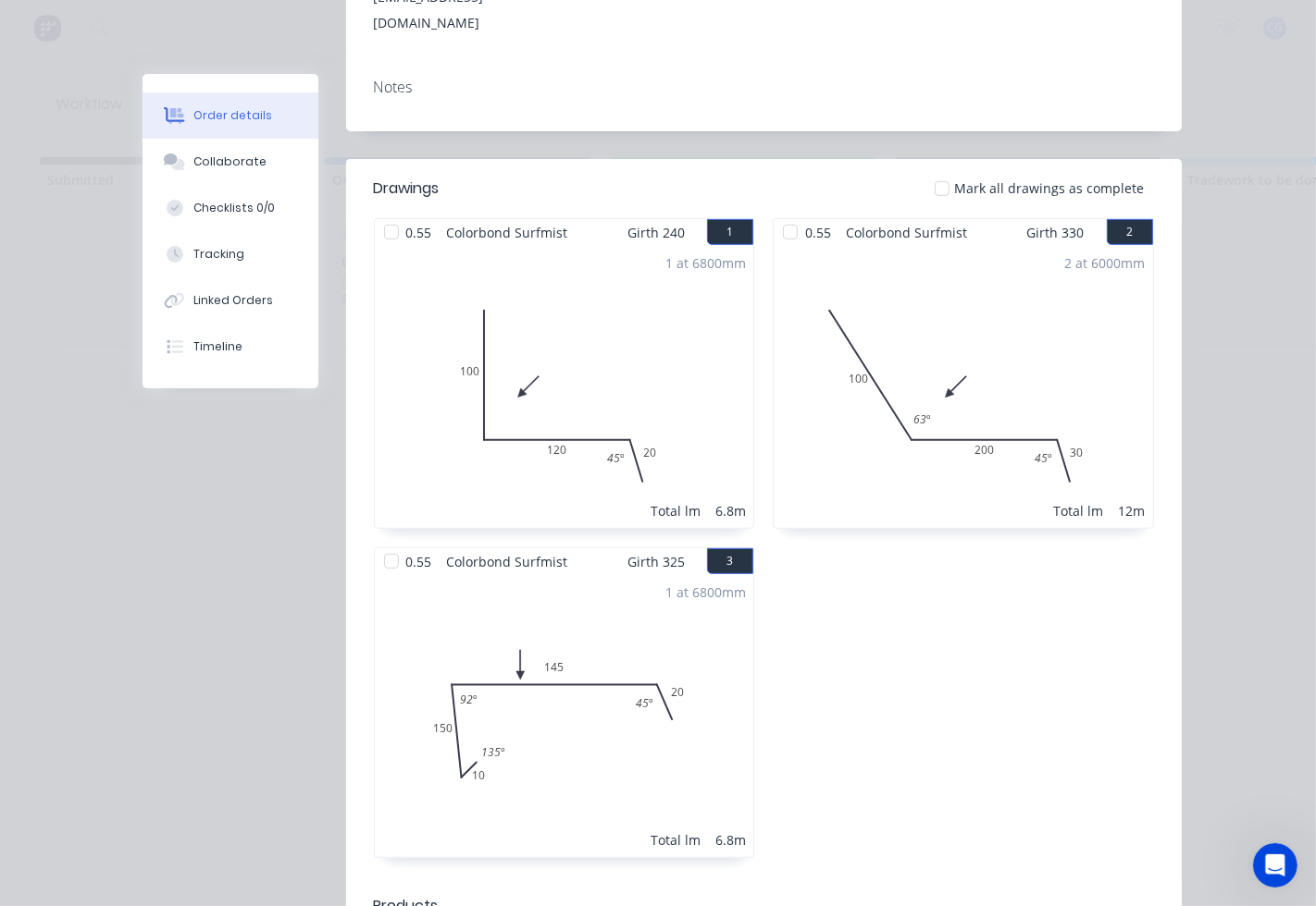 The height and width of the screenshot is (906, 1316). Describe the element at coordinates (234, 208) in the screenshot. I see `div: Checklists 0/0` at that location.